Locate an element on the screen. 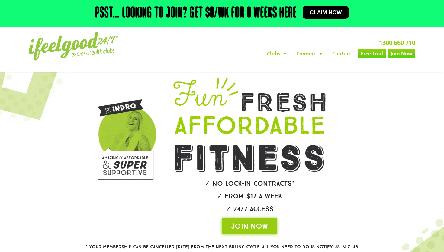 This screenshot has width=444, height=252. a: Claim now is located at coordinates (326, 12).